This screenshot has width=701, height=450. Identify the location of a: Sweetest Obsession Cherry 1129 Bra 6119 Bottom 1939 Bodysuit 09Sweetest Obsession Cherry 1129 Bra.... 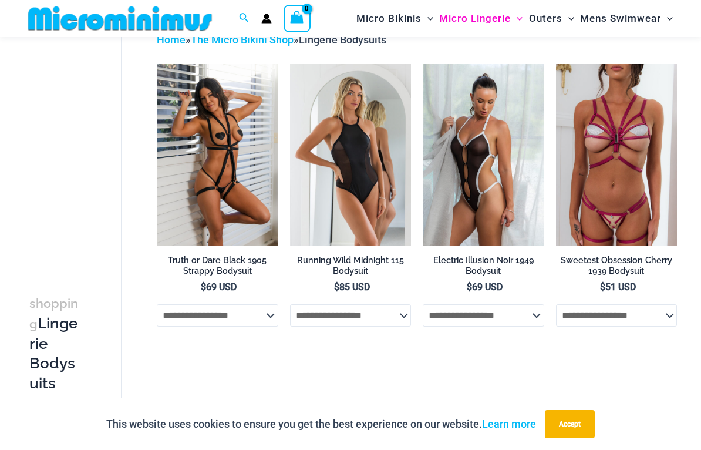
(617, 155).